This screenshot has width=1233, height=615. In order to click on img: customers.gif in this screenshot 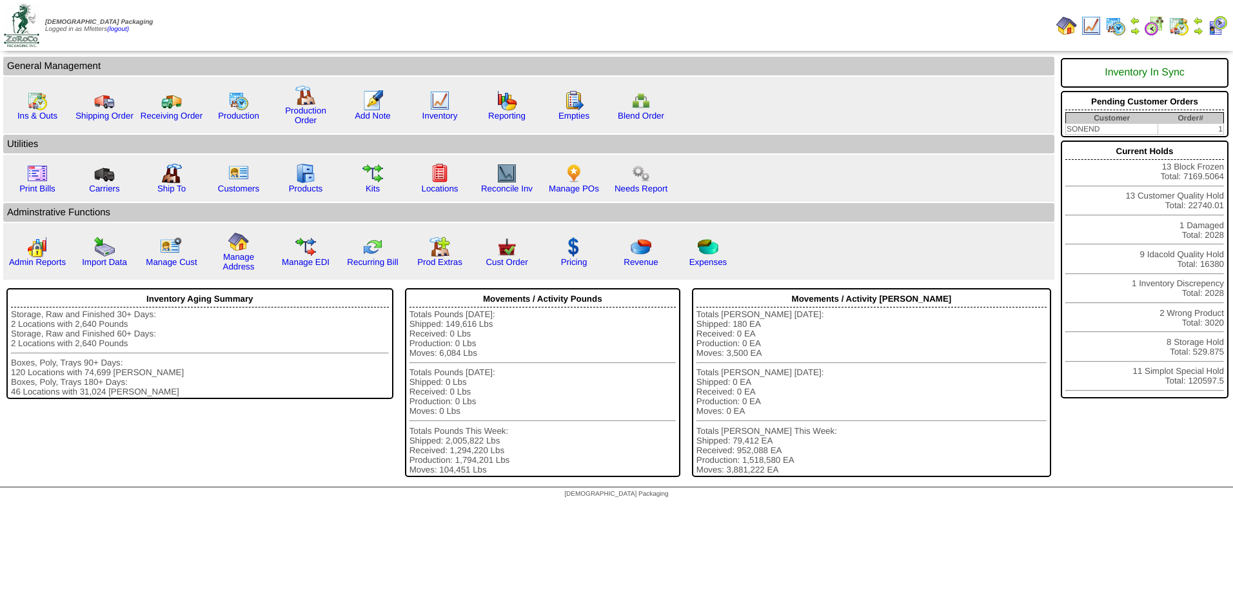, I will do `click(239, 173)`.